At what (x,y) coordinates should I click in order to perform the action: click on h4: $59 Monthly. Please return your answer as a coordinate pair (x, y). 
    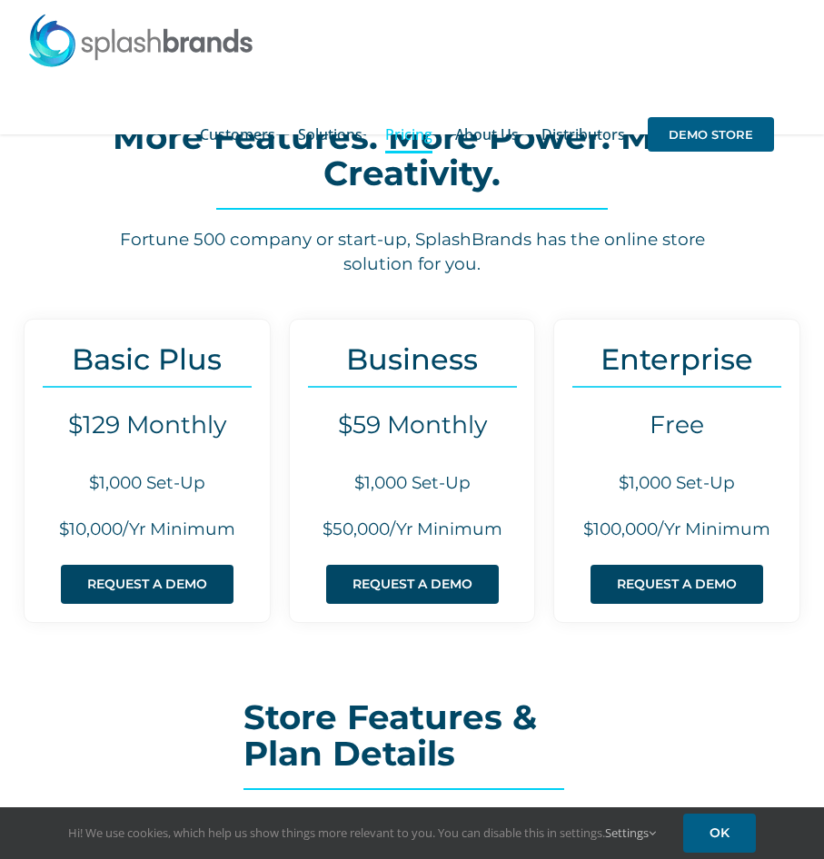
    Looking at the image, I should click on (412, 425).